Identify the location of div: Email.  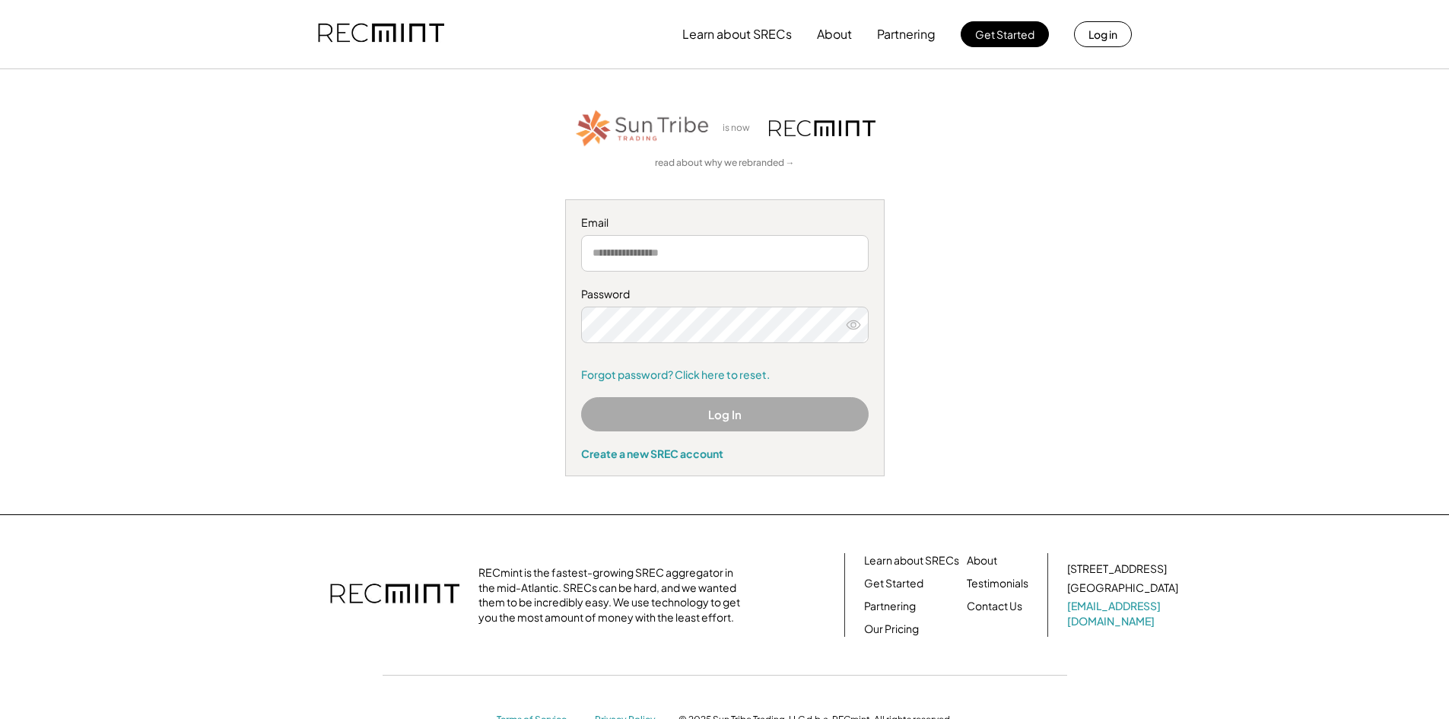
(725, 223).